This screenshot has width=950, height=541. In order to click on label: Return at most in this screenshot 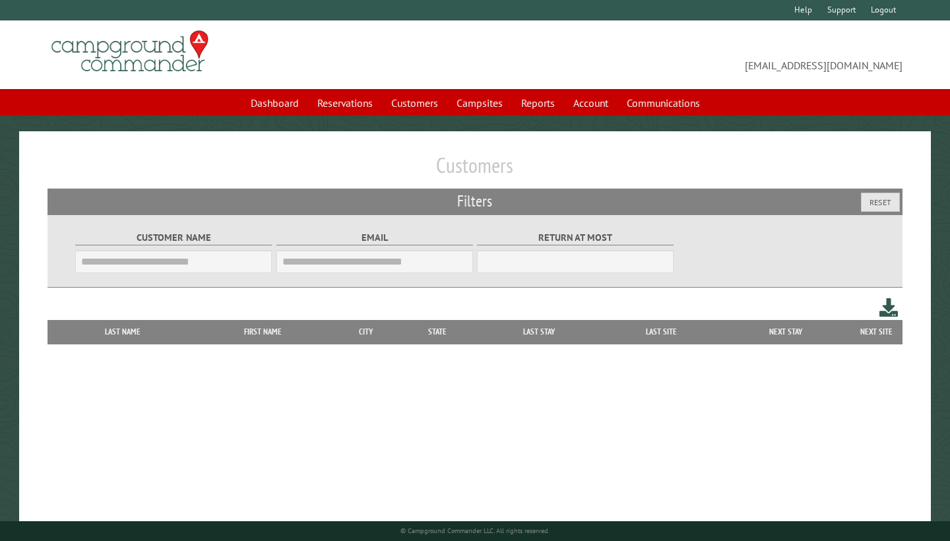, I will do `click(575, 237)`.